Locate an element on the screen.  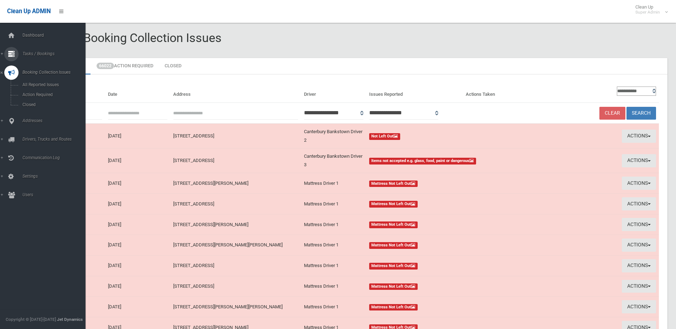
span: Clean Up is located at coordinates (649, 10).